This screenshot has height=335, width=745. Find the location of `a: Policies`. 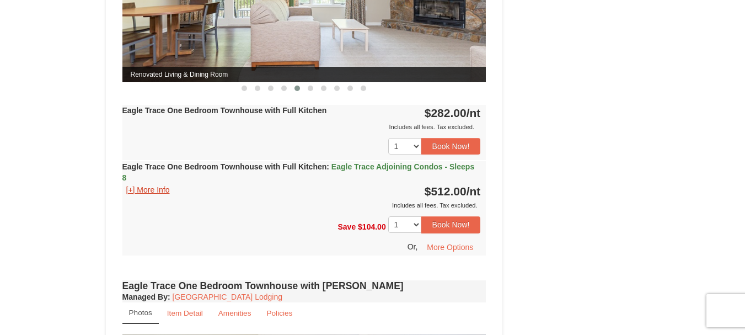

a: Policies is located at coordinates (279, 313).